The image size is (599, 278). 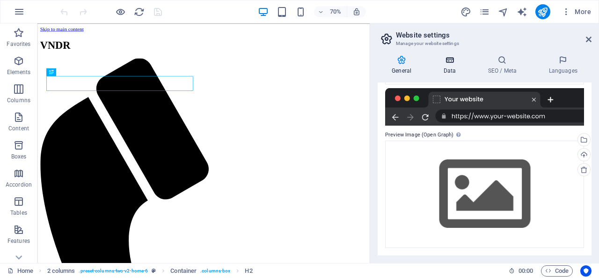 I want to click on span: 00 00, so click(x=526, y=271).